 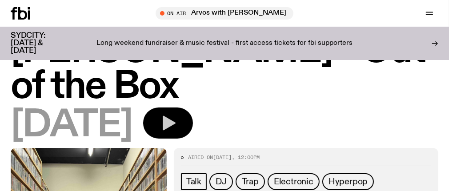 I want to click on span: Aired on, so click(x=201, y=158).